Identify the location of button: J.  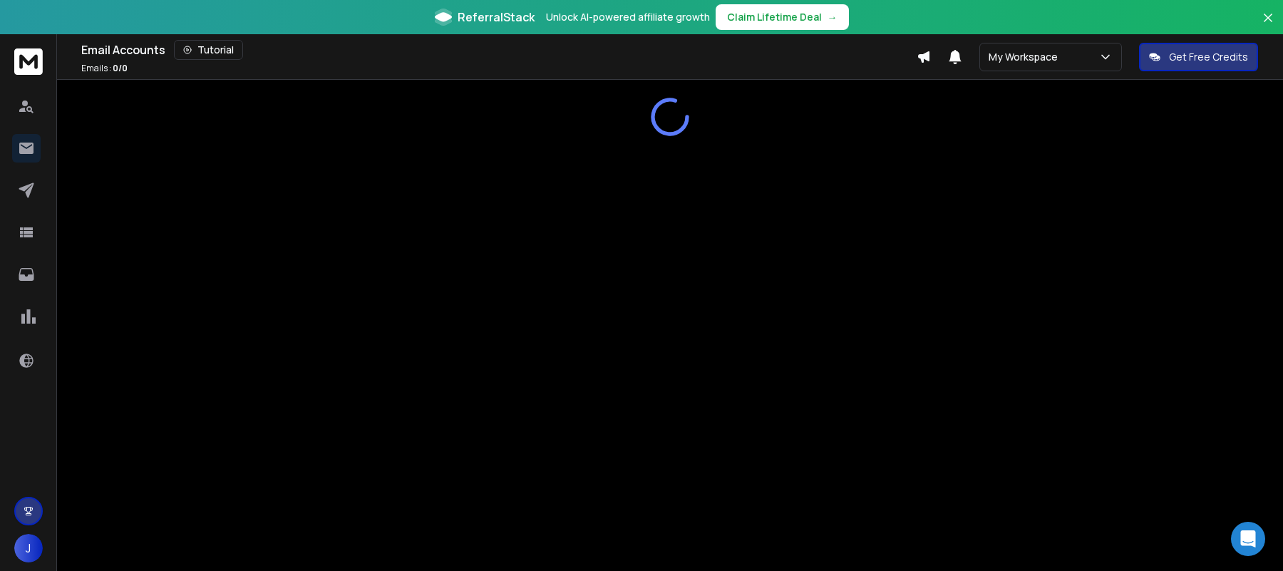
(29, 548).